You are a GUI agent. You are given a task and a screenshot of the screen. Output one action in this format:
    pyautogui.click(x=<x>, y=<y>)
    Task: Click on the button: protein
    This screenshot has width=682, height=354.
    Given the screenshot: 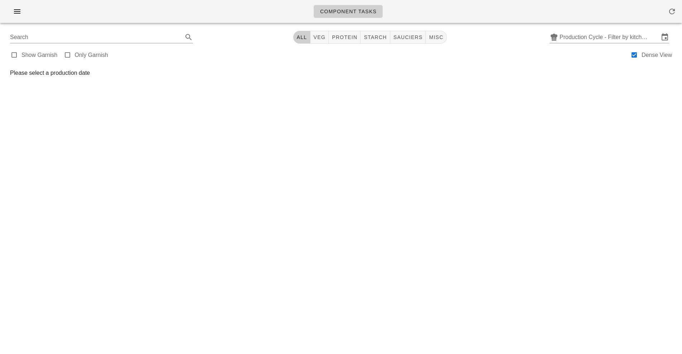 What is the action you would take?
    pyautogui.click(x=344, y=37)
    